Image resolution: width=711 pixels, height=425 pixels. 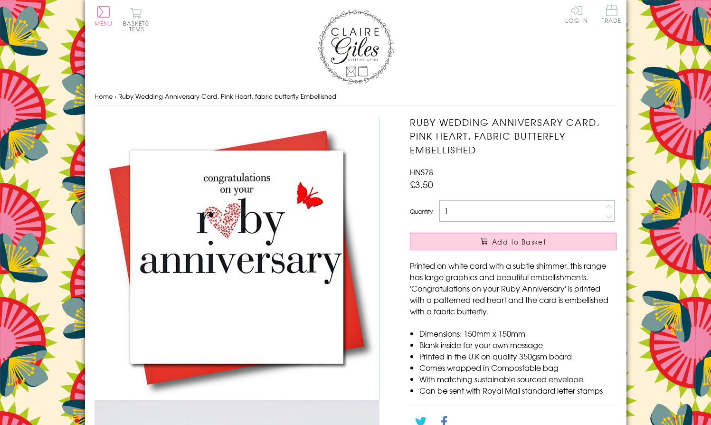 What do you see at coordinates (513, 136) in the screenshot?
I see `h1: Ruby Wedding Anniversary Card, Pink Heart, fabric butterfly Embellished` at bounding box center [513, 136].